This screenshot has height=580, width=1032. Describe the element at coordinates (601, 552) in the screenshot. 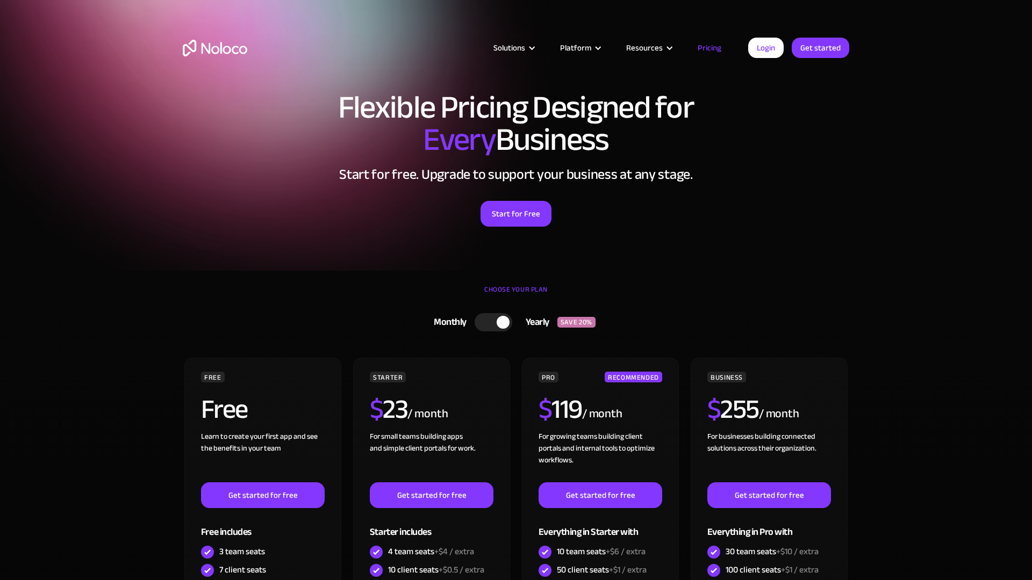

I see `div: 10 team seats` at that location.